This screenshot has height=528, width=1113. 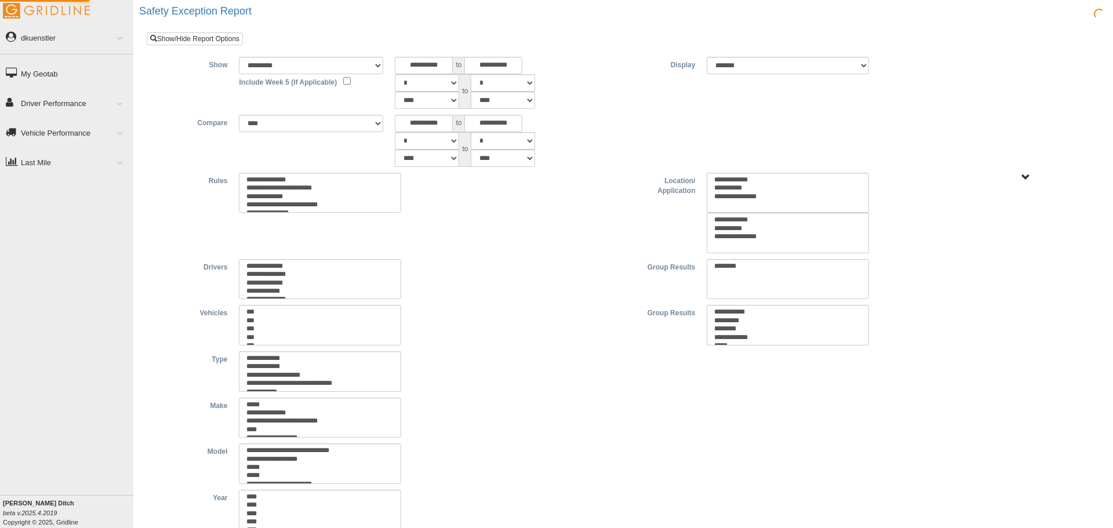 What do you see at coordinates (626, 12) in the screenshot?
I see `h2: Safety Exception Report` at bounding box center [626, 12].